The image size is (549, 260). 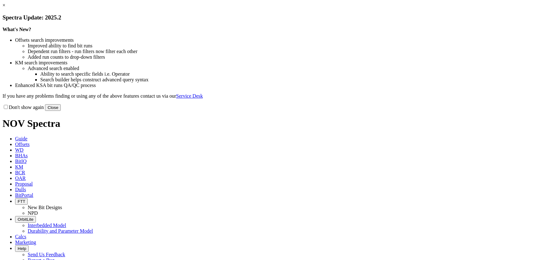 I want to click on a: Send Us Feedback, so click(x=46, y=255).